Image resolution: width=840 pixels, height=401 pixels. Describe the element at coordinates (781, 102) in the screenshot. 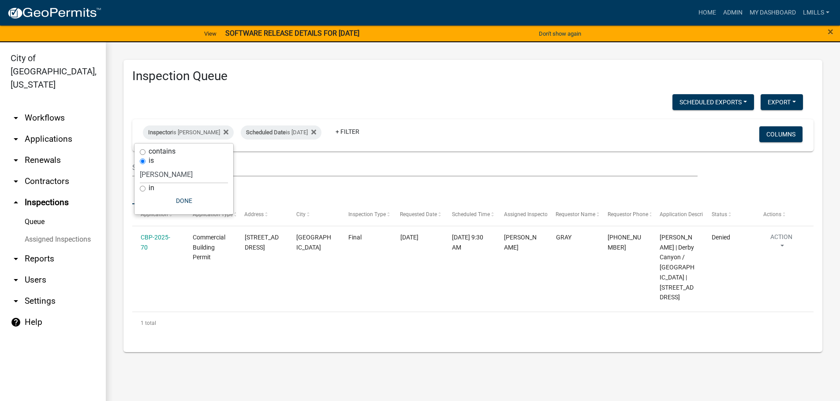

I see `button: Export` at that location.